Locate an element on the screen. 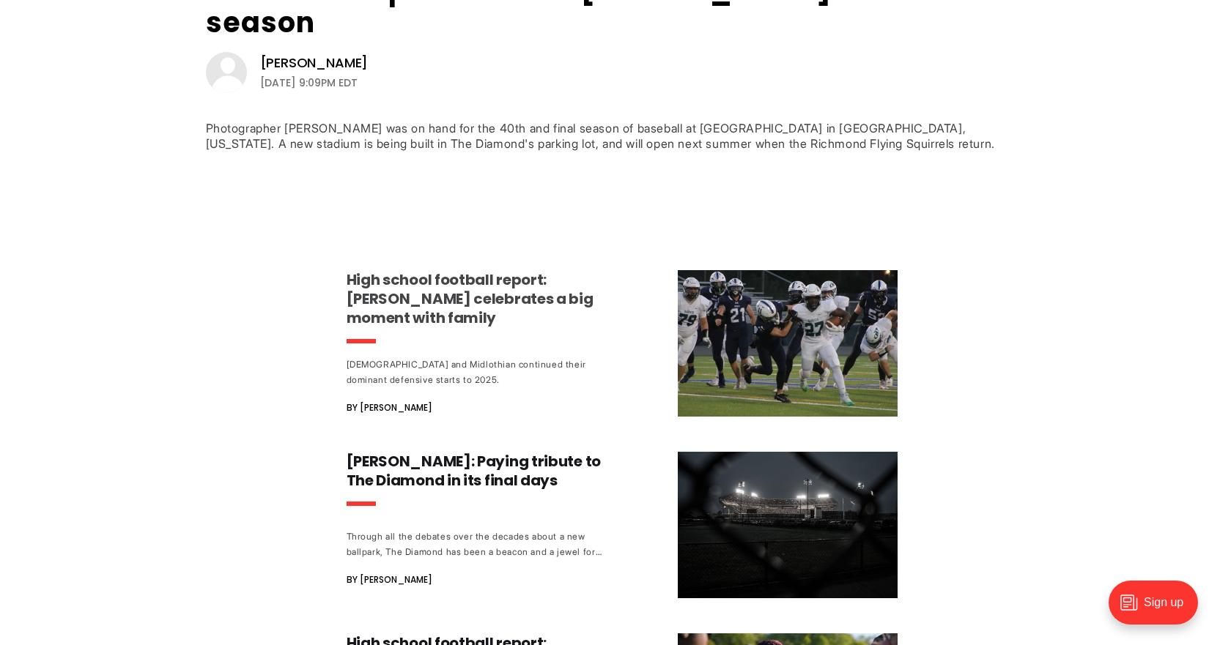  img: High school football report: Atlee's Dewey celebrates a big moment with family is located at coordinates (788, 344).